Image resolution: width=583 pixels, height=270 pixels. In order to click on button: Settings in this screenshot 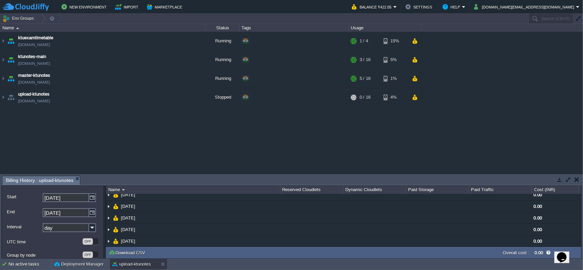, I will do `click(420, 7)`.